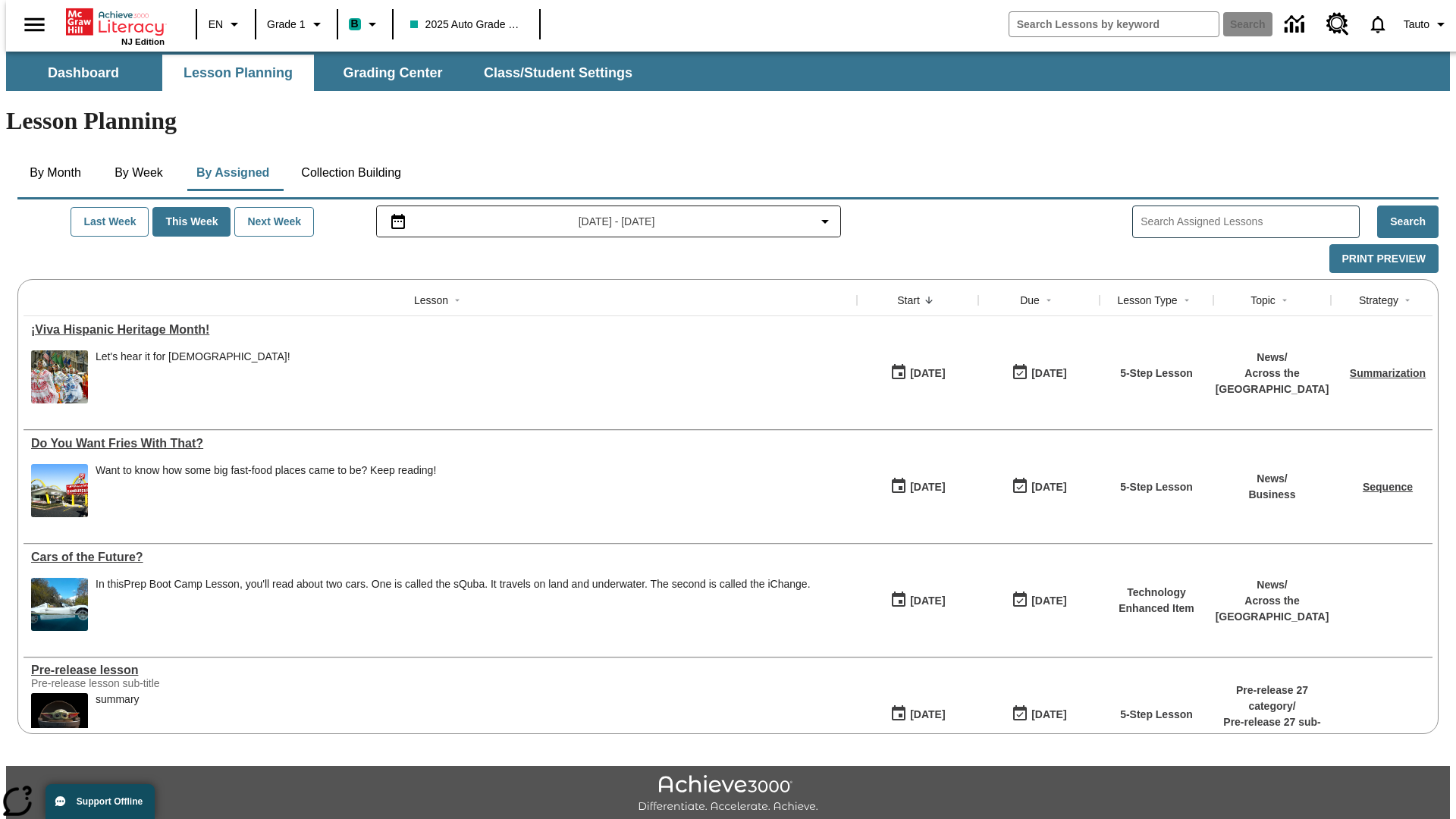 The image size is (1456, 819). What do you see at coordinates (265, 490) in the screenshot?
I see `span: Want to know how some big fast-food places came to be? Keep reading!` at bounding box center [265, 490].